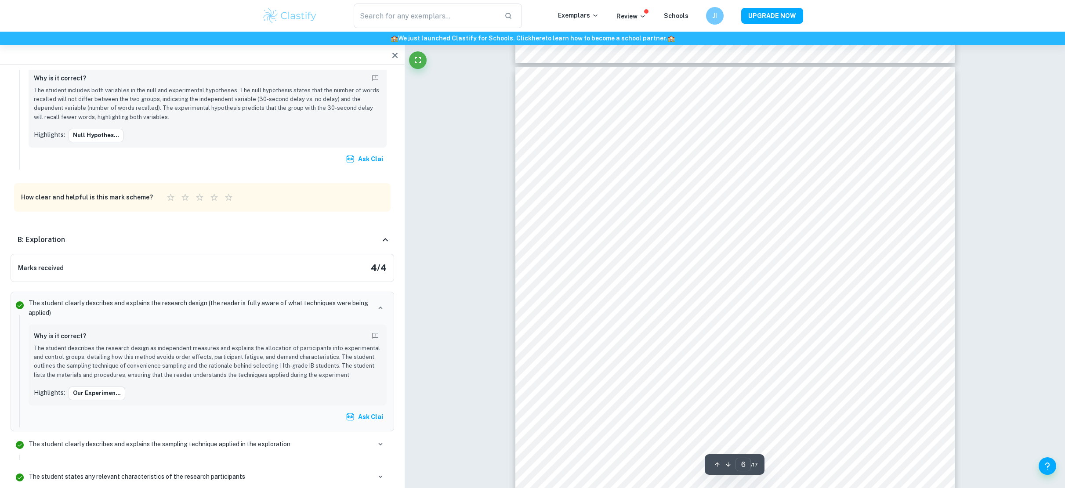 The image size is (1065, 488). What do you see at coordinates (1048, 466) in the screenshot?
I see `button: Help and Feedback` at bounding box center [1048, 466].